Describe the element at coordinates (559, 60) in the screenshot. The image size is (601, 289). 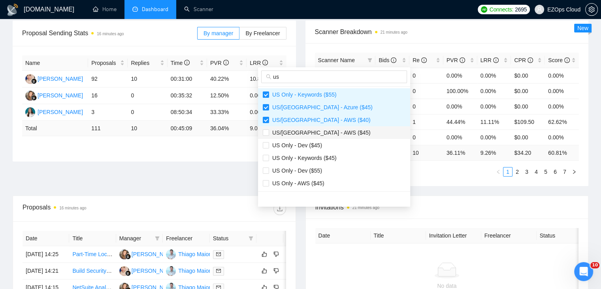
I see `span: Score` at that location.